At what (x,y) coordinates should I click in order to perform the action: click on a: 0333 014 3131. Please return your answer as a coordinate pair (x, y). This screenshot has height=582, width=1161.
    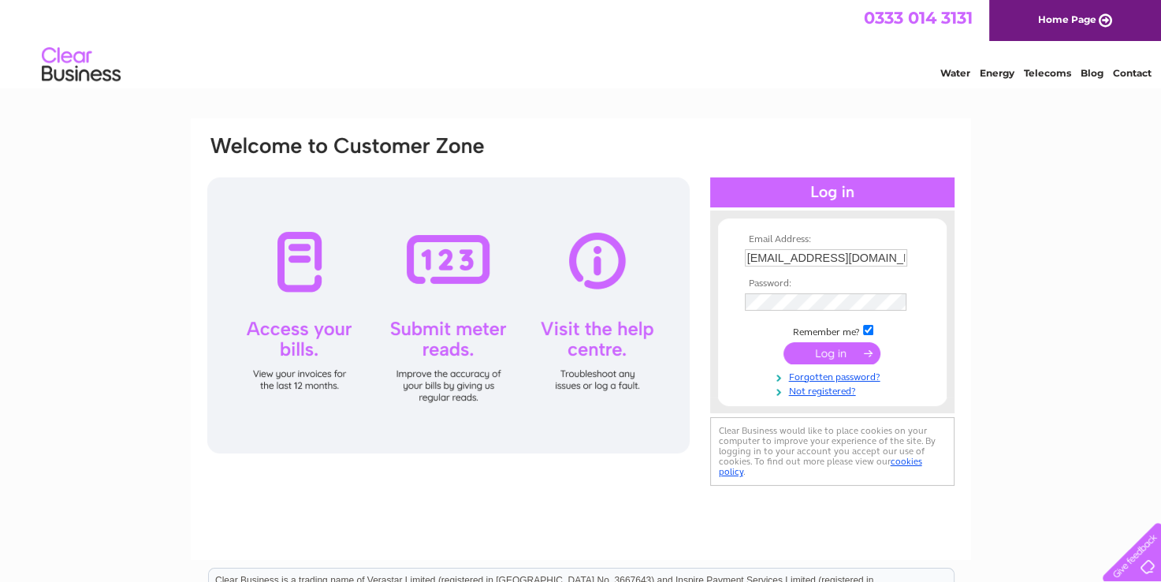
    Looking at the image, I should click on (919, 17).